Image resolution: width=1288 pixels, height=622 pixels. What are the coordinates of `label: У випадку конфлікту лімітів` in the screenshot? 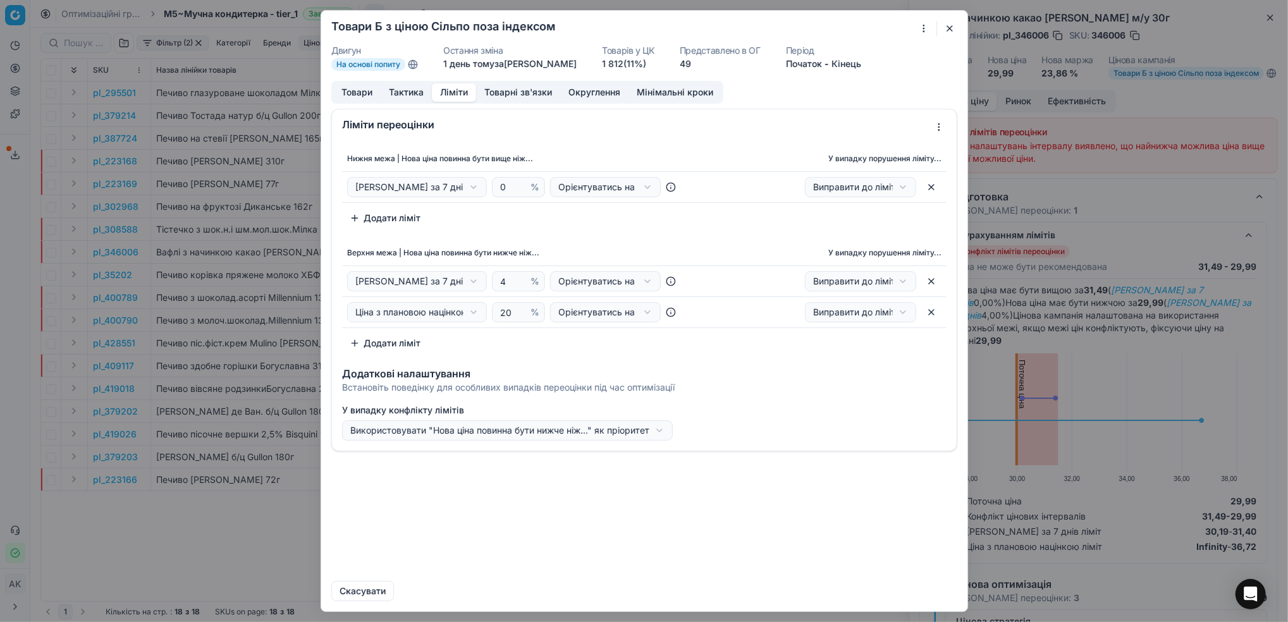 It's located at (644, 410).